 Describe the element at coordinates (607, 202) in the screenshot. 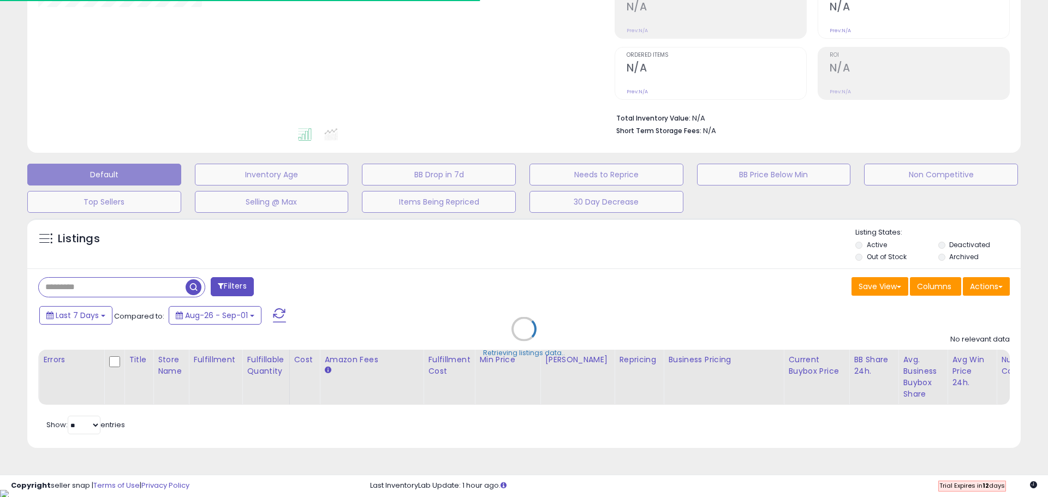

I see `button: 30 Day Decrease` at that location.